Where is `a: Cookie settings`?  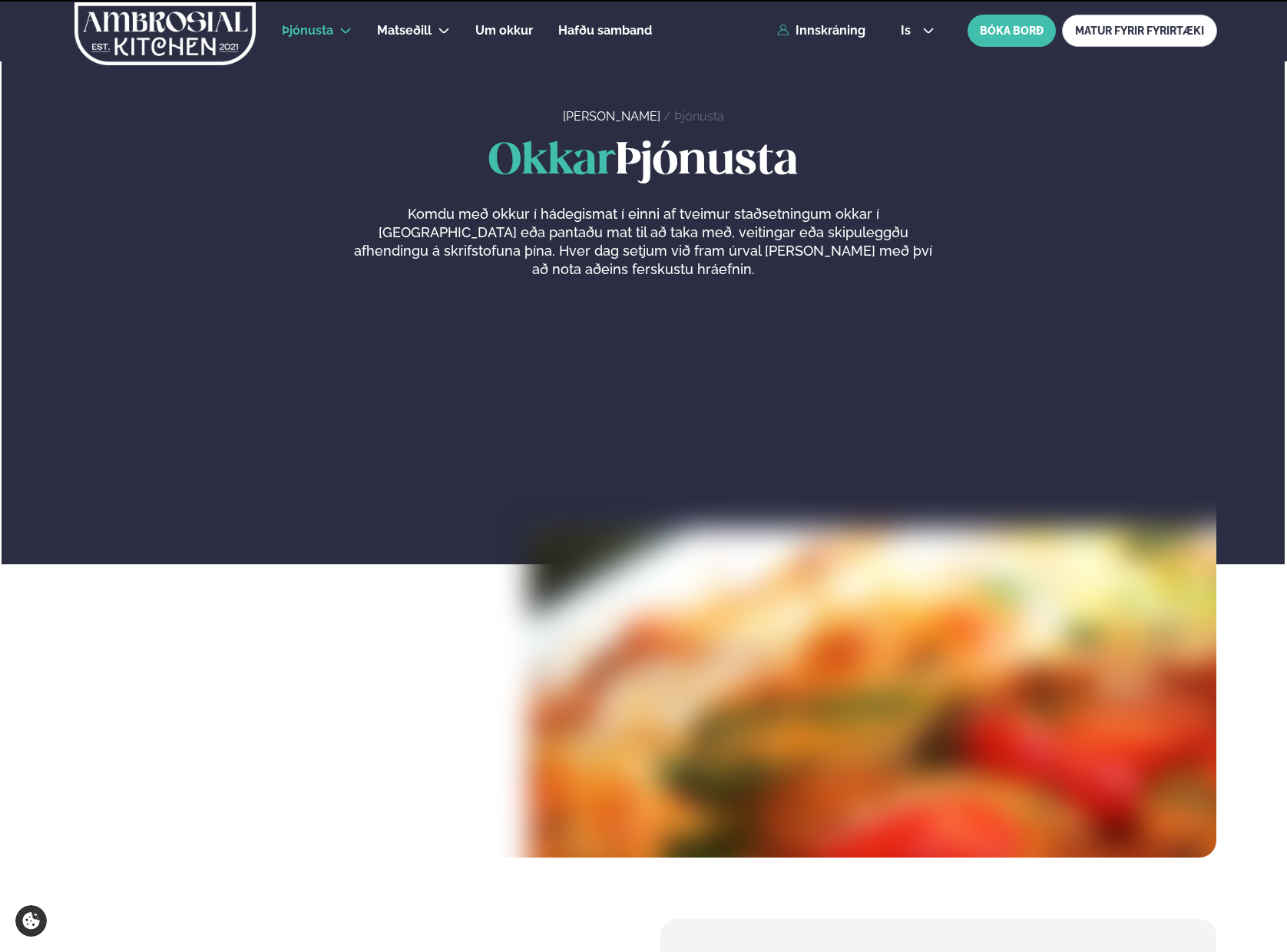 a: Cookie settings is located at coordinates (31, 920).